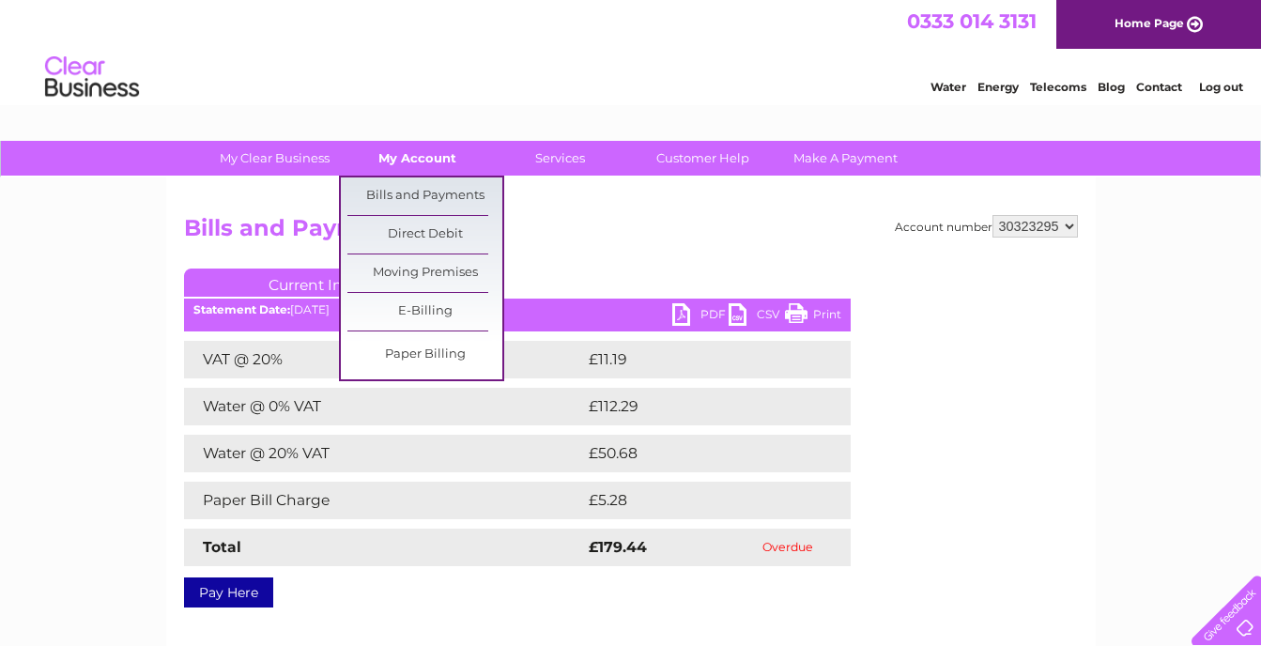 The width and height of the screenshot is (1261, 646). What do you see at coordinates (384, 406) in the screenshot?
I see `td: Water @ 0% VAT` at bounding box center [384, 406].